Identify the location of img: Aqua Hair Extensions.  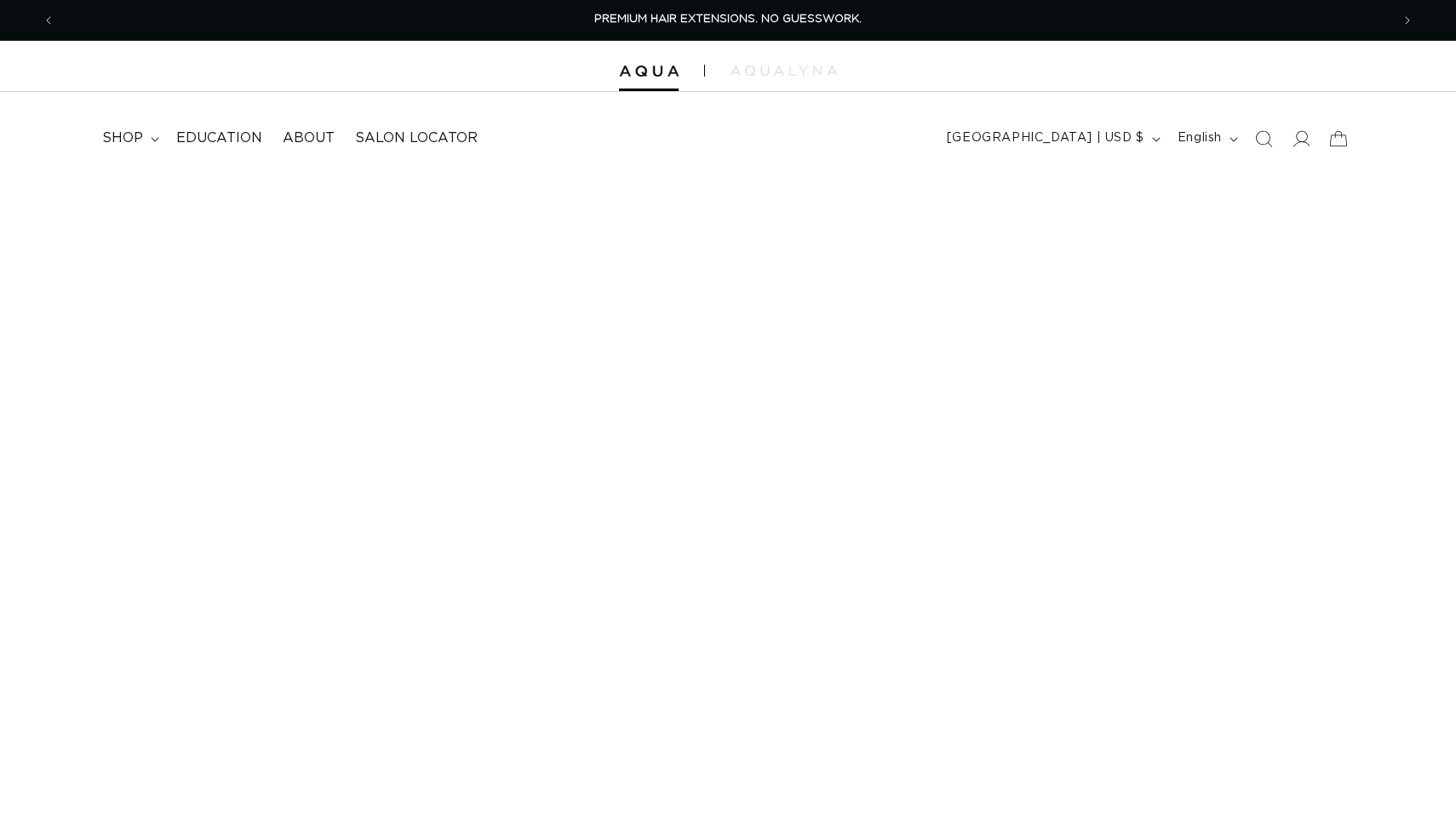
(648, 72).